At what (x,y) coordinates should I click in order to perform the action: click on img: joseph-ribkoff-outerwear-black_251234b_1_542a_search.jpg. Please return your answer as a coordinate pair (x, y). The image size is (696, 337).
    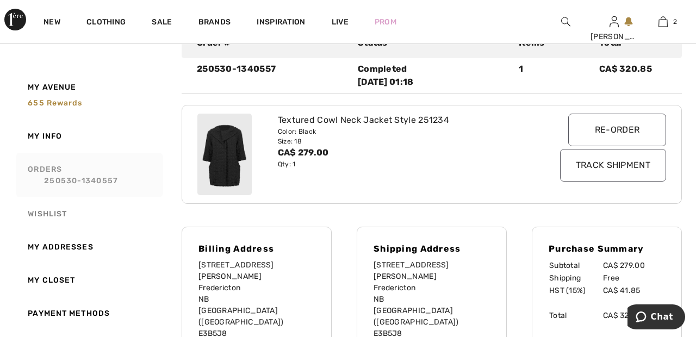
    Looking at the image, I should click on (225, 154).